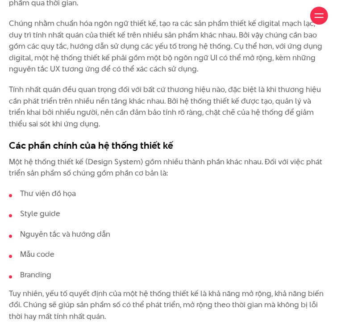  What do you see at coordinates (168, 276) in the screenshot?
I see `li: Branding` at bounding box center [168, 276].